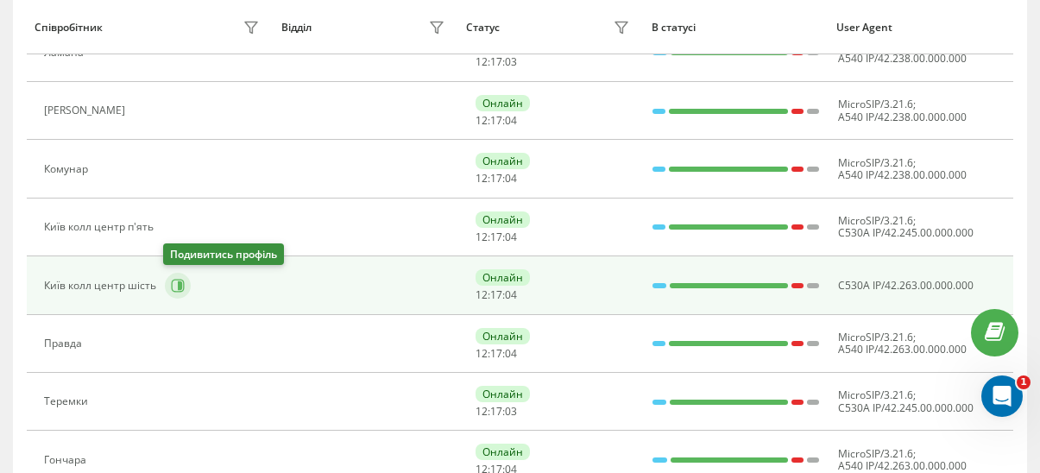  Describe the element at coordinates (89, 309) in the screenshot. I see `button: Завантажити вкладений файл` at that location.